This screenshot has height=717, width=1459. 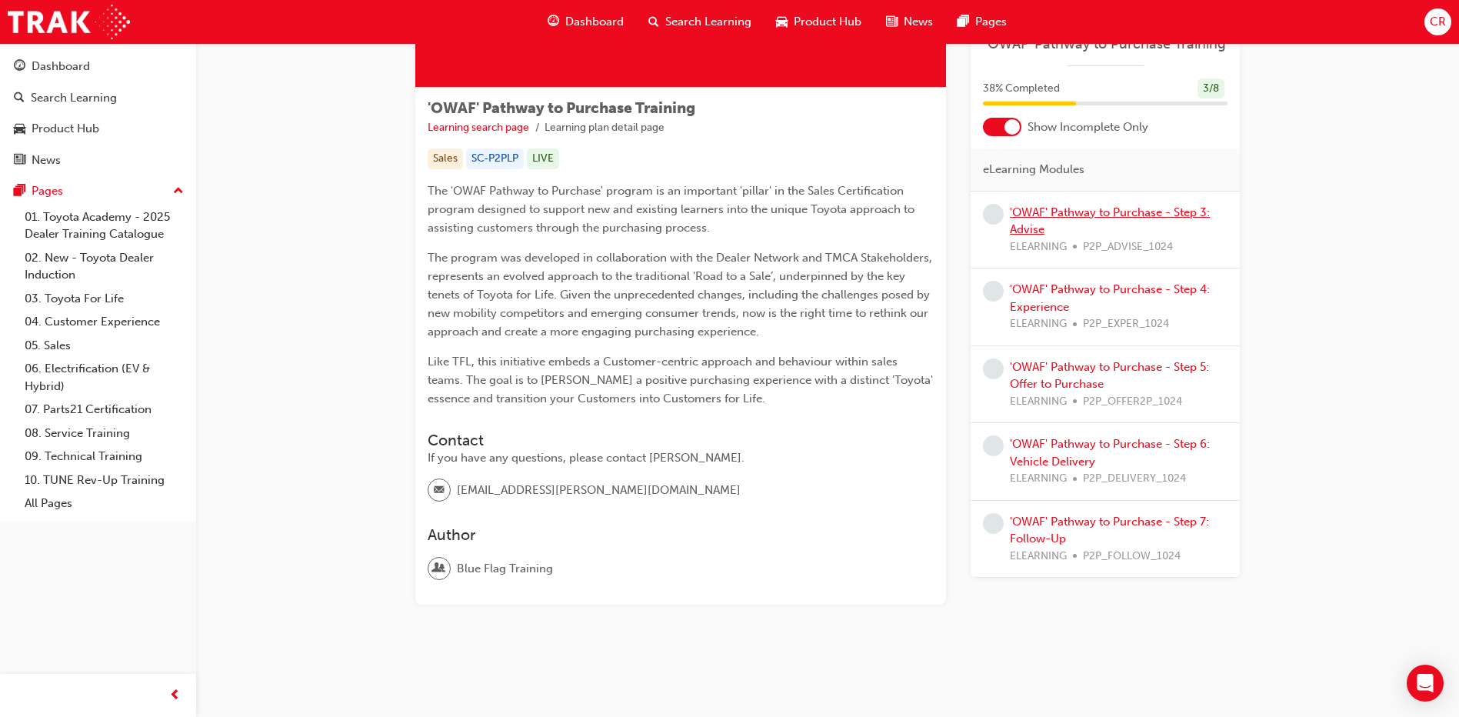 What do you see at coordinates (495, 158) in the screenshot?
I see `div: SC-P2PLP` at bounding box center [495, 158].